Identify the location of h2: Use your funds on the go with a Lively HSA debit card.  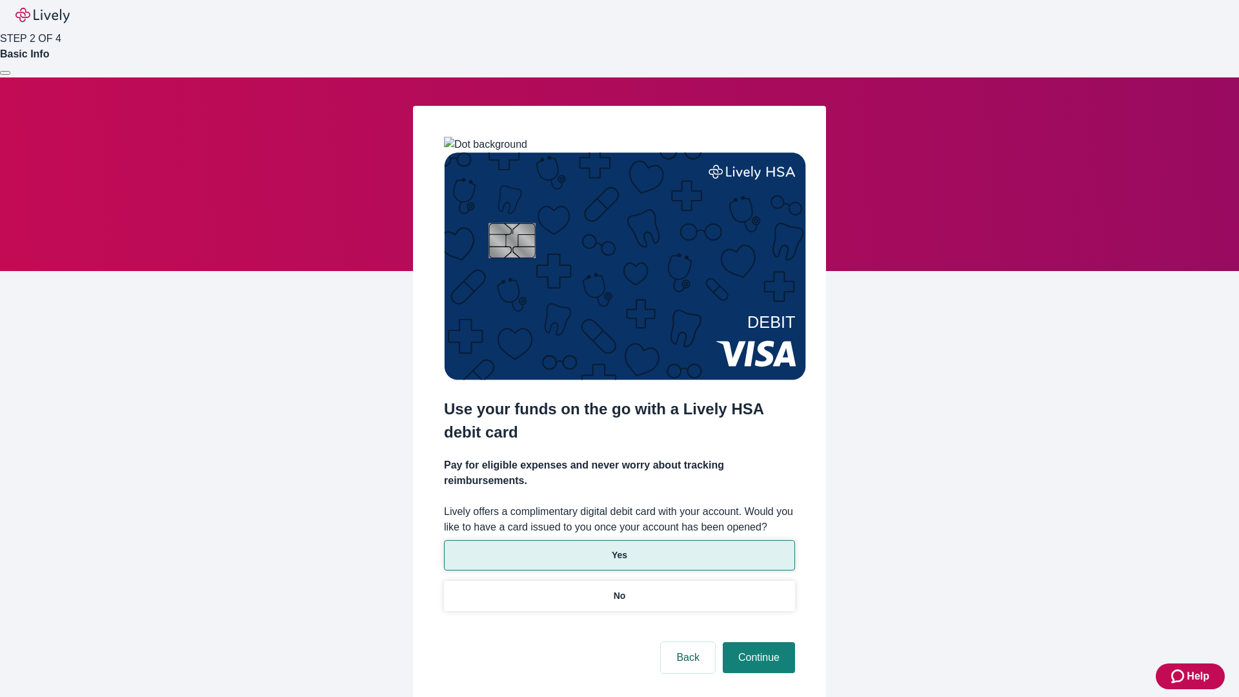
(619, 421).